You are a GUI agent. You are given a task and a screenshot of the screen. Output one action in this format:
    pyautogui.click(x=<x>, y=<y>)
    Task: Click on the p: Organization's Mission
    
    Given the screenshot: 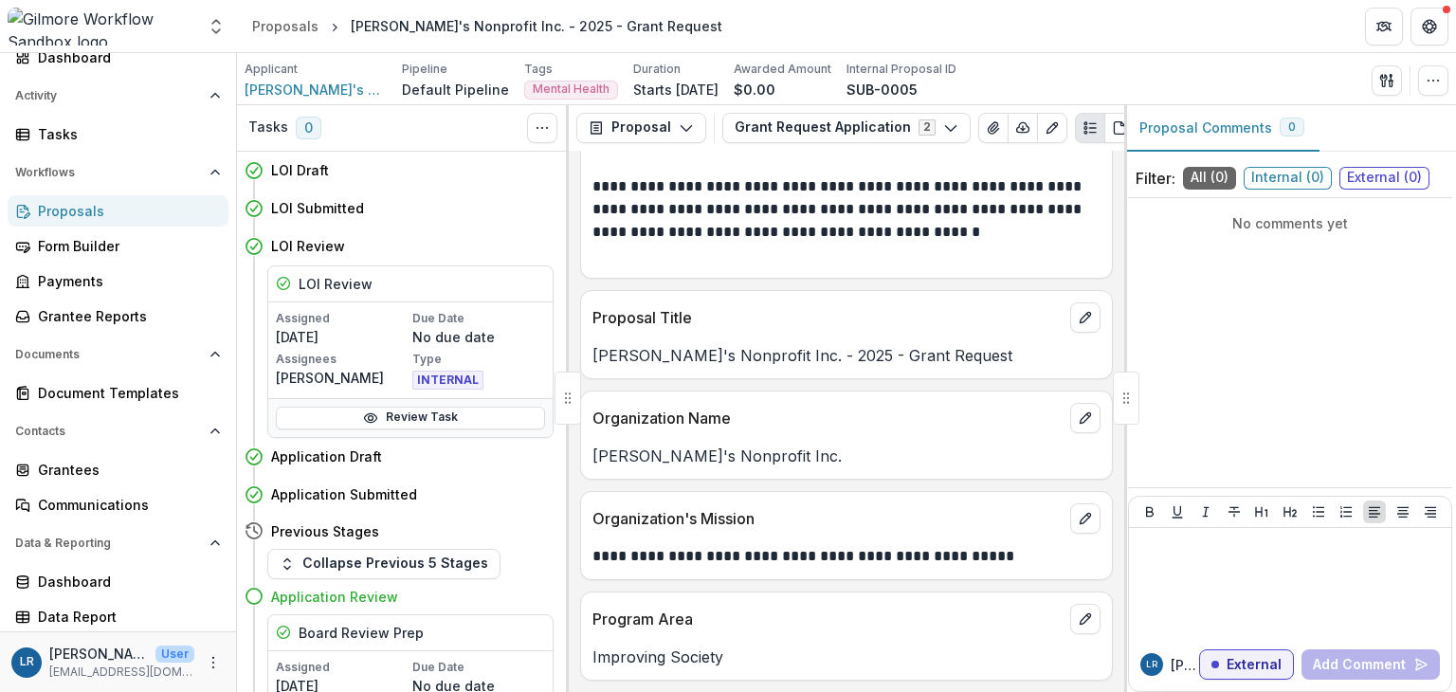 What is the action you would take?
    pyautogui.click(x=828, y=519)
    